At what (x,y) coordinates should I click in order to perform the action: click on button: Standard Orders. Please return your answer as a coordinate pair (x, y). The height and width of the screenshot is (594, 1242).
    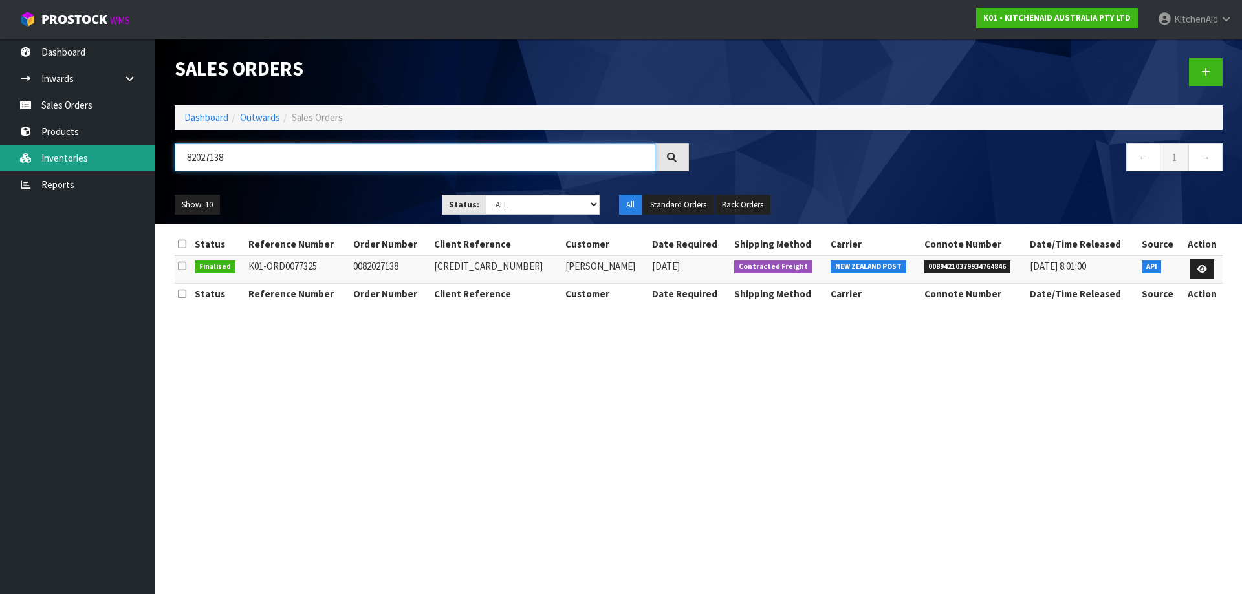
    Looking at the image, I should click on (678, 205).